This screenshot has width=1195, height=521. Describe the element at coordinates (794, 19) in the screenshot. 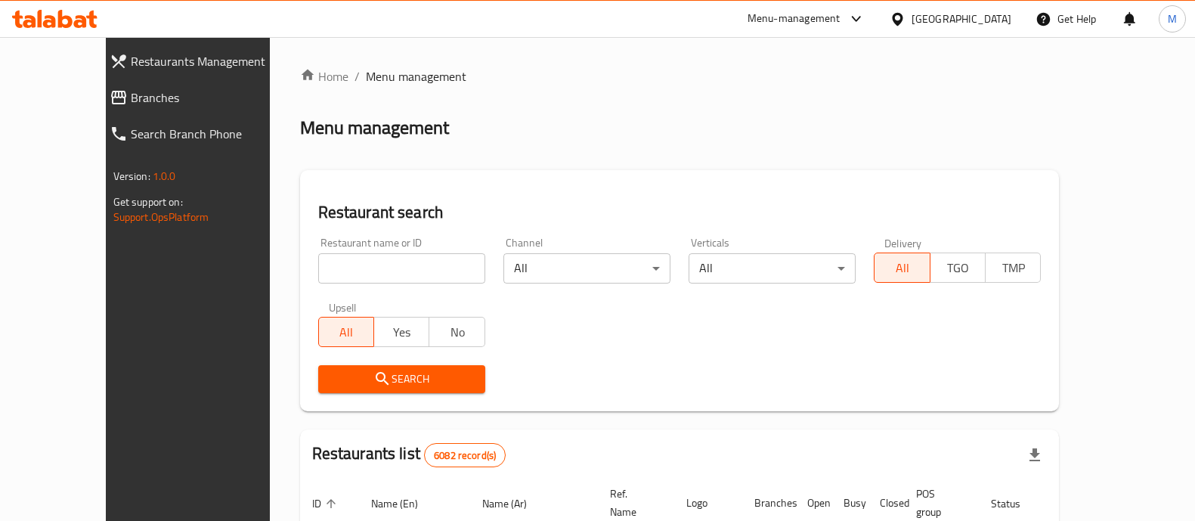

I see `div: Menu-management` at that location.